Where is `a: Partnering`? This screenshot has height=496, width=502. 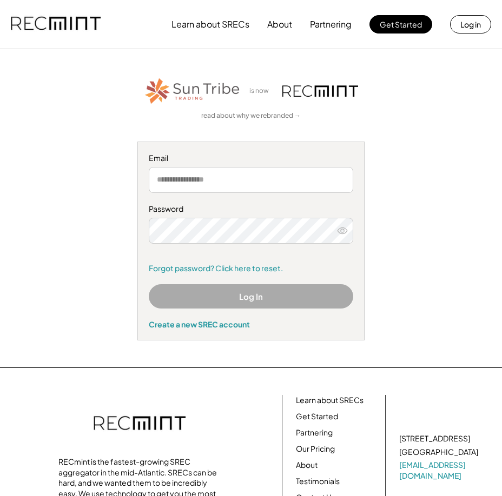
a: Partnering is located at coordinates (314, 433).